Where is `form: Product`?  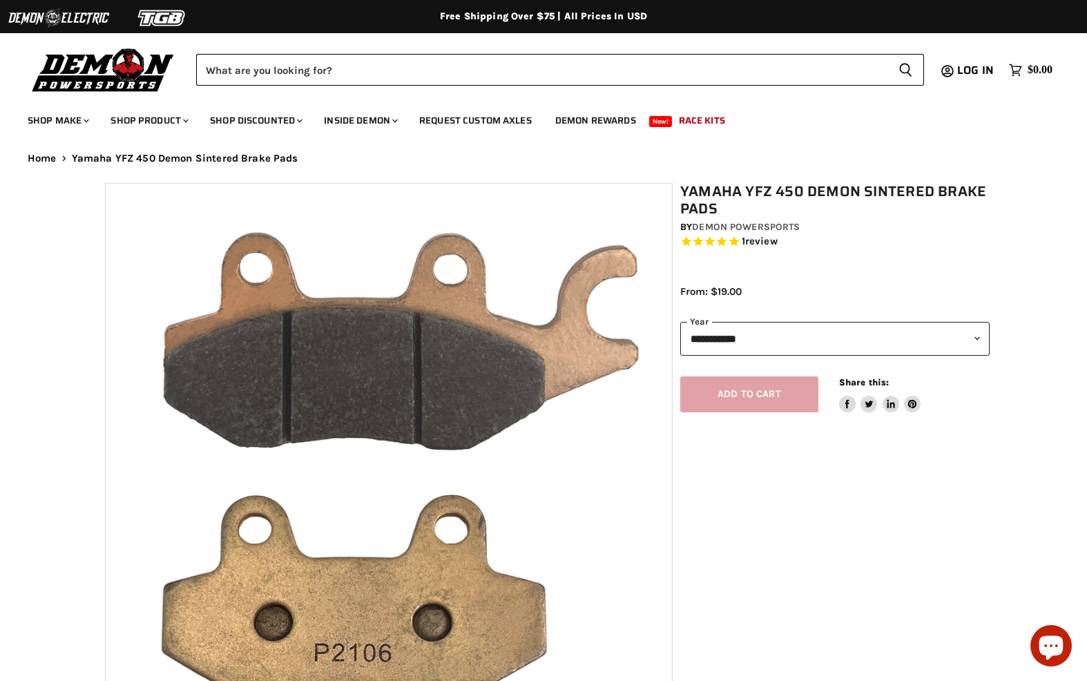 form: Product is located at coordinates (560, 70).